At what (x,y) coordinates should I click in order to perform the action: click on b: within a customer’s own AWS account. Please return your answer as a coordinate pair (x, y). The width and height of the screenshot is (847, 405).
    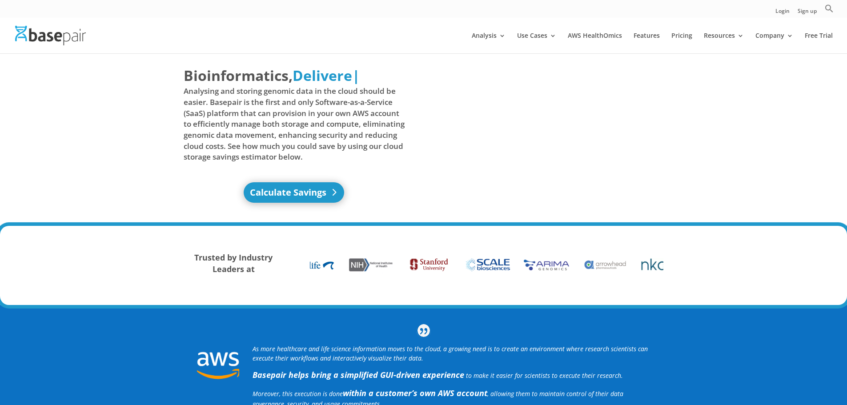
    Looking at the image, I should click on (415, 393).